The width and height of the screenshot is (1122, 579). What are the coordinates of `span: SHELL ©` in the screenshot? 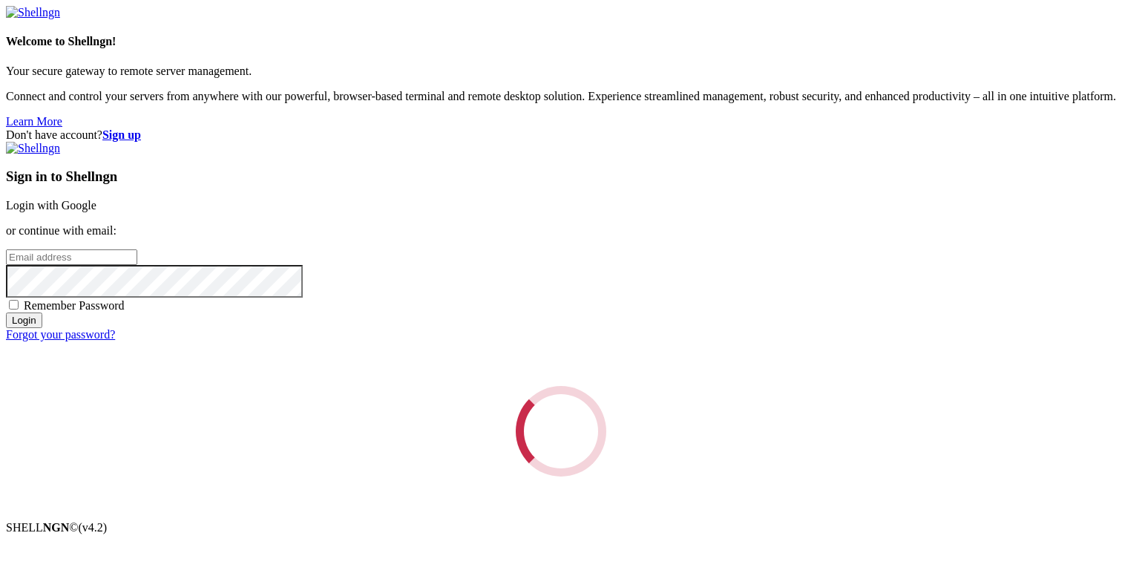 It's located at (56, 527).